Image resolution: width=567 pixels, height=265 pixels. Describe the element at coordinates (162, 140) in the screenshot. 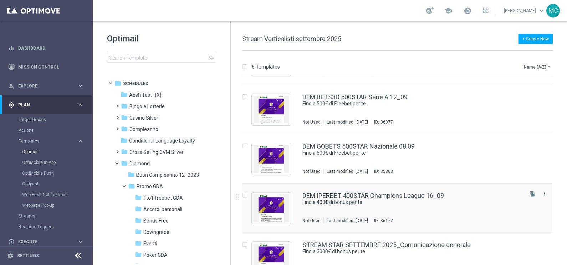

I see `span: Conditional Language Loyalty` at that location.